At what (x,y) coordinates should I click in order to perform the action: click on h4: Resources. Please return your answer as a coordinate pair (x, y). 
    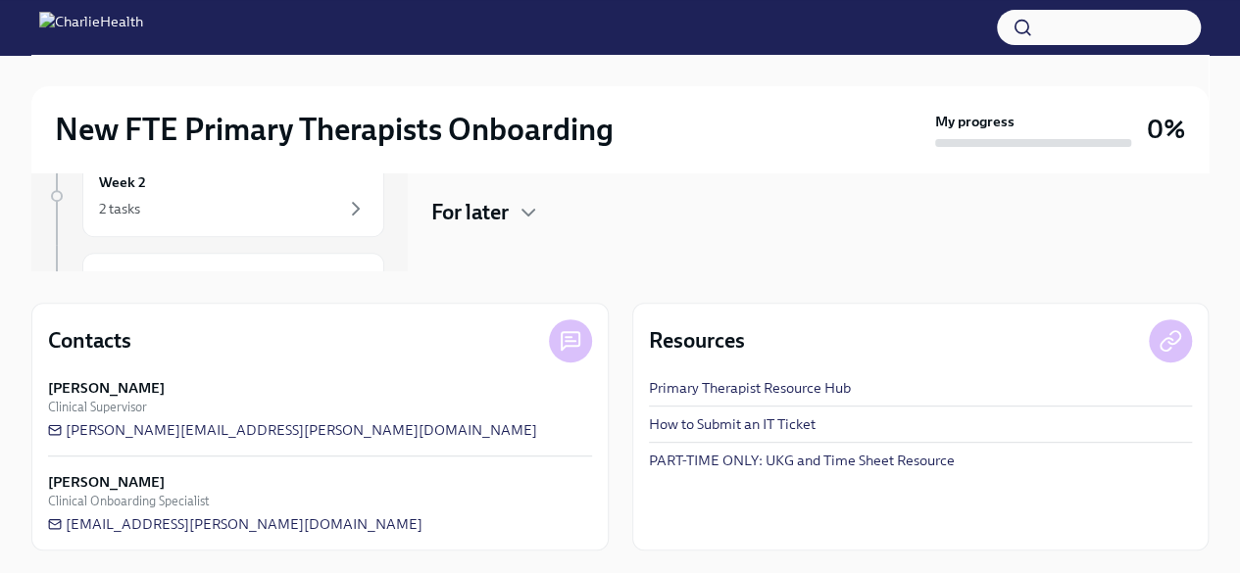
    Looking at the image, I should click on (697, 341).